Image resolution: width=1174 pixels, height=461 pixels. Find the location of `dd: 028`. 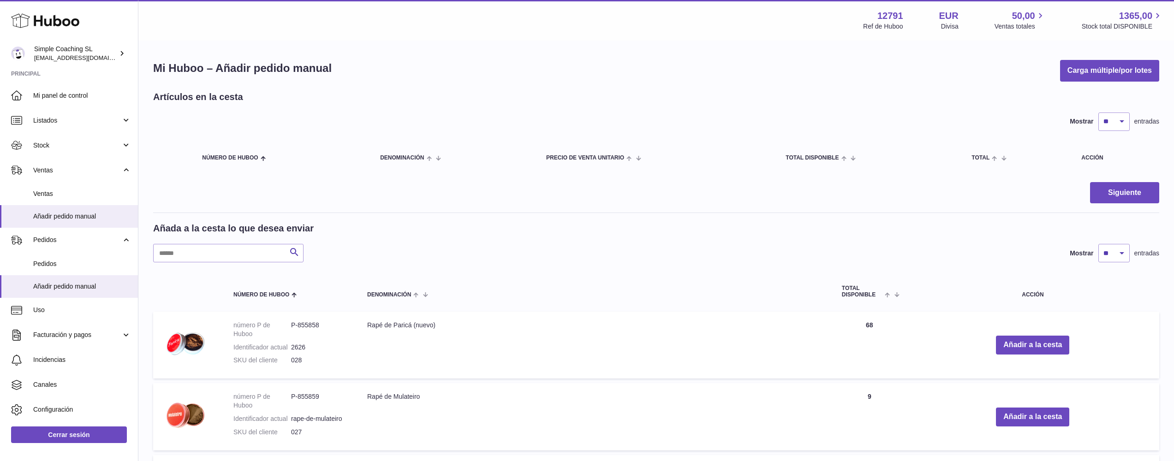

dd: 028 is located at coordinates (320, 360).